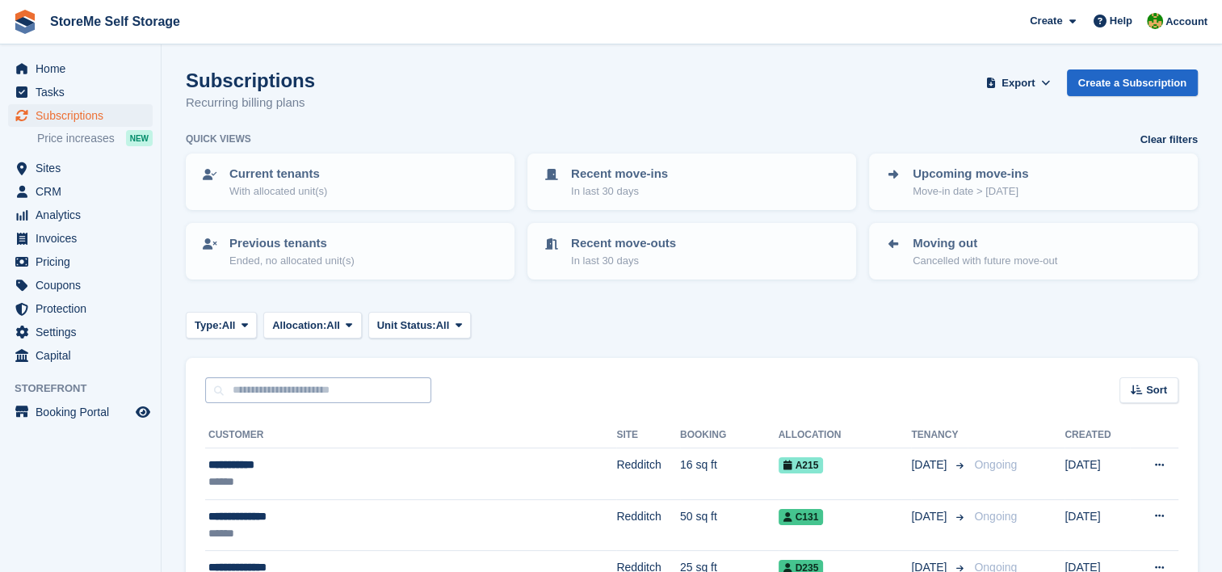 The width and height of the screenshot is (1222, 572). What do you see at coordinates (1157, 390) in the screenshot?
I see `span: Sort` at bounding box center [1157, 390].